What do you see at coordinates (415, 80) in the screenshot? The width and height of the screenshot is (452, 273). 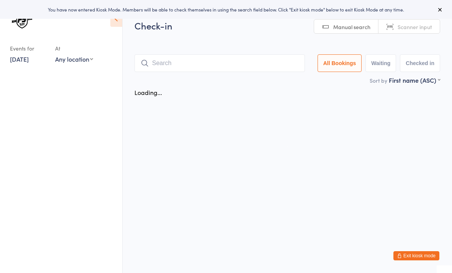 I see `div: First name (ASC)` at bounding box center [415, 80].